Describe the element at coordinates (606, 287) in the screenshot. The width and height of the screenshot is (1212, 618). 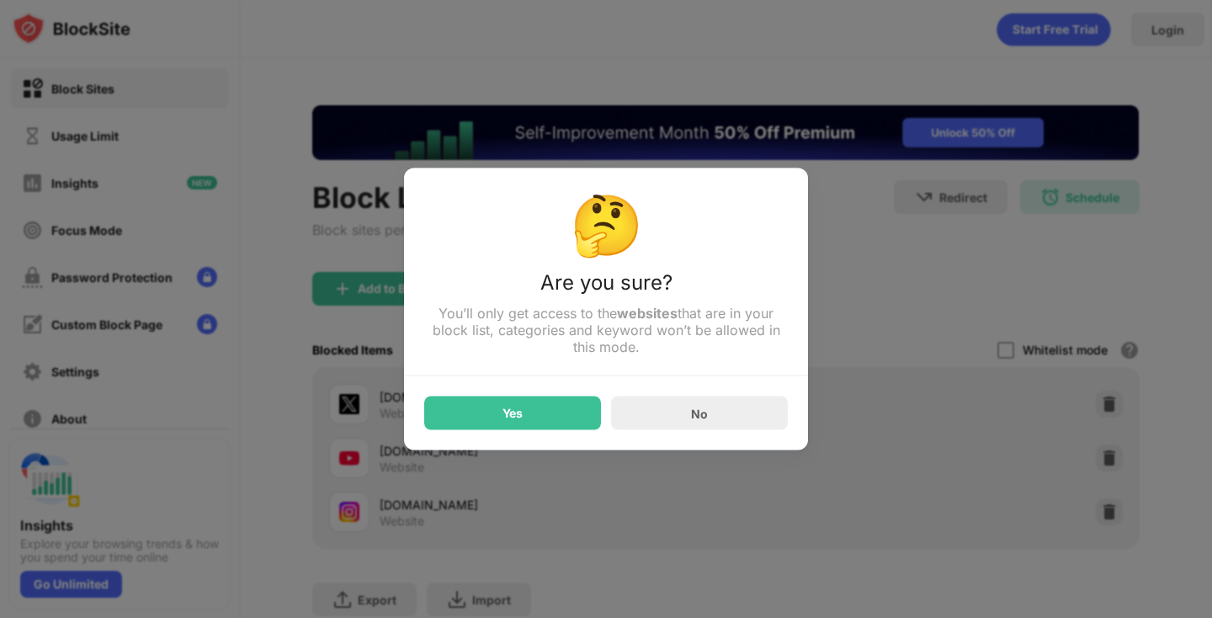
I see `div: Are you sure?` at that location.